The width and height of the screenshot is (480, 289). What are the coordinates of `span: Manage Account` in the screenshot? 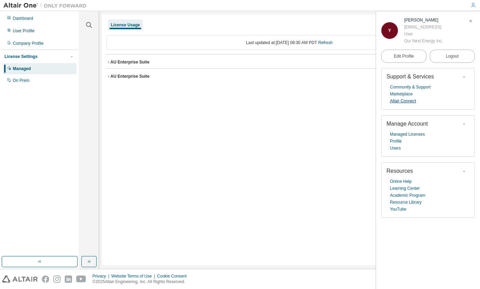 It's located at (407, 123).